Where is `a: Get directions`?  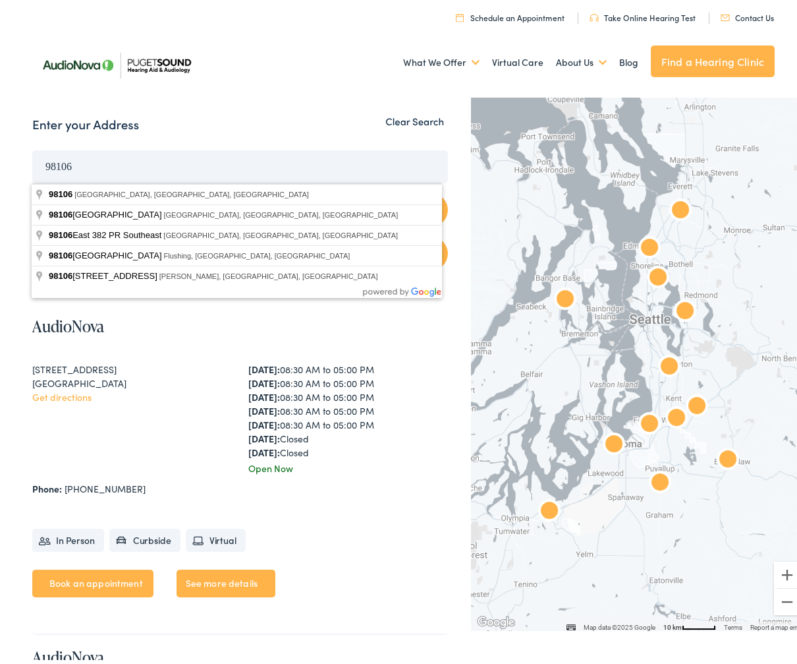 a: Get directions is located at coordinates (62, 393).